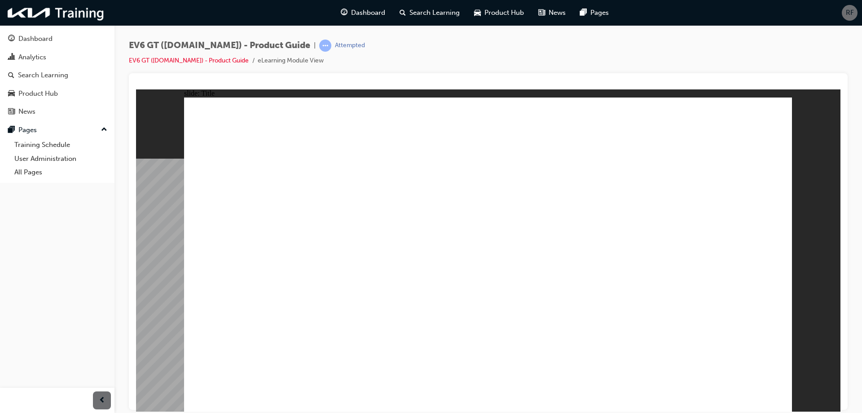  Describe the element at coordinates (557, 13) in the screenshot. I see `span: News` at that location.